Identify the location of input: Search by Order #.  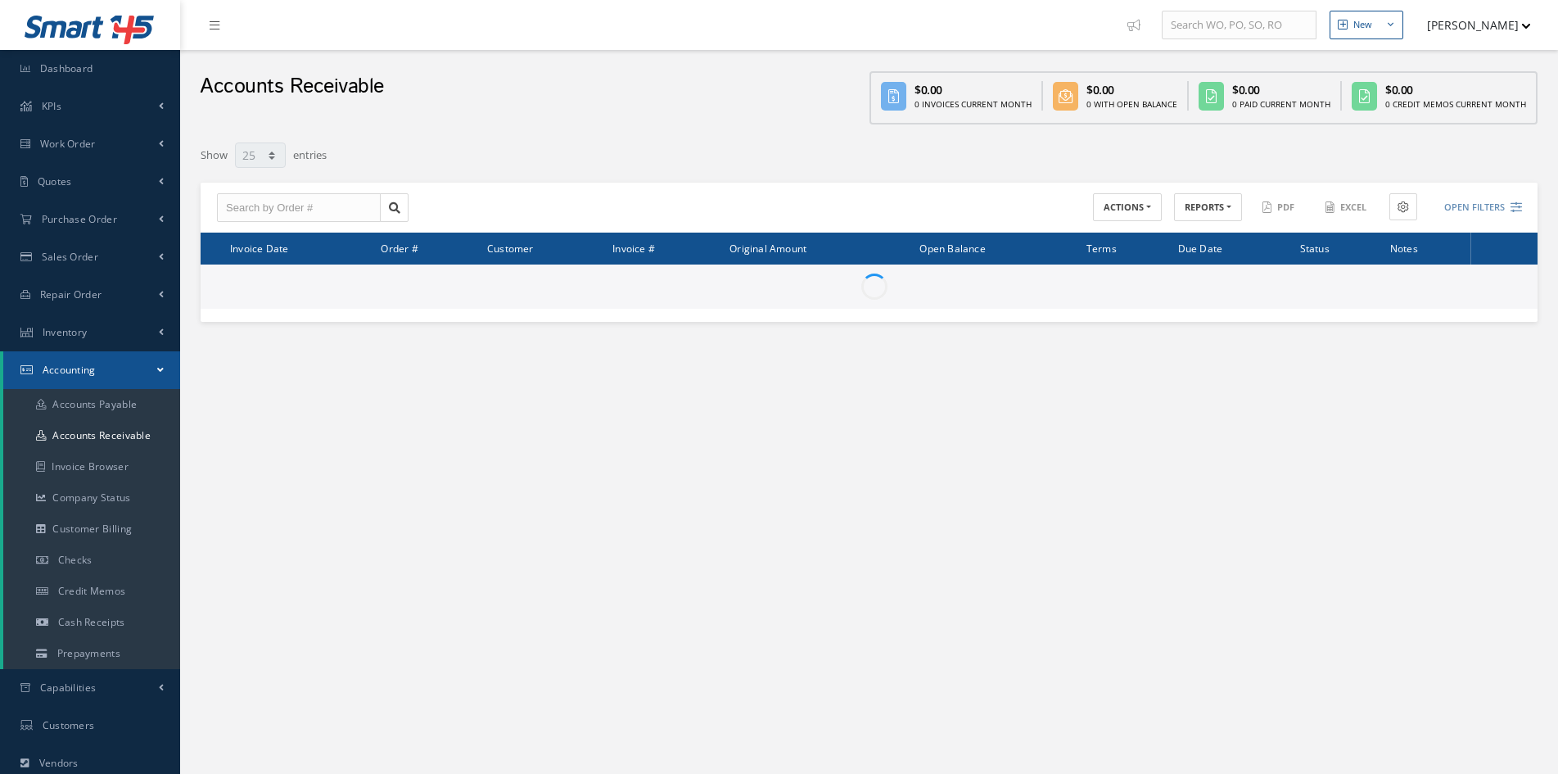
(299, 208).